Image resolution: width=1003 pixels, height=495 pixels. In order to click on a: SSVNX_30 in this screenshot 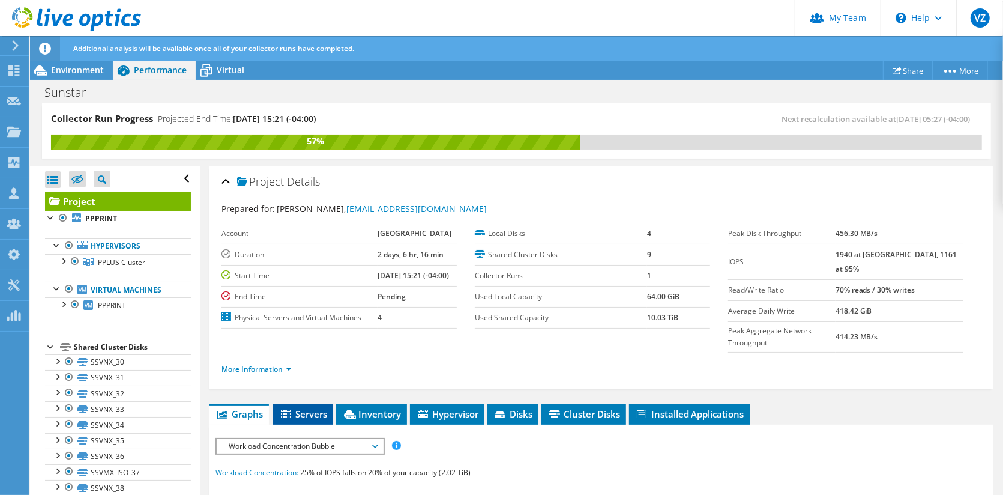, I will do `click(118, 362)`.